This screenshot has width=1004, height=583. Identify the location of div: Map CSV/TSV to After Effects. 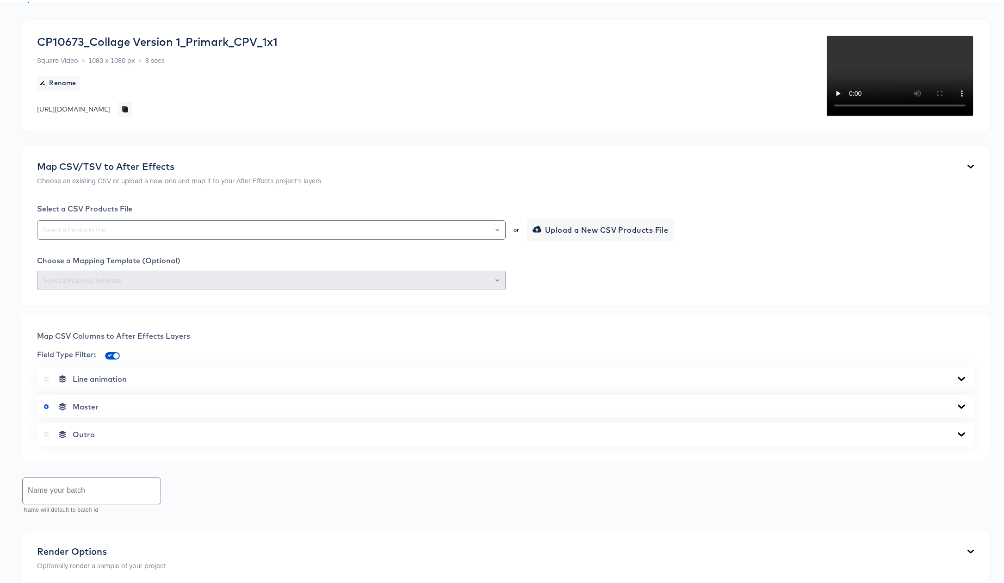
(179, 165).